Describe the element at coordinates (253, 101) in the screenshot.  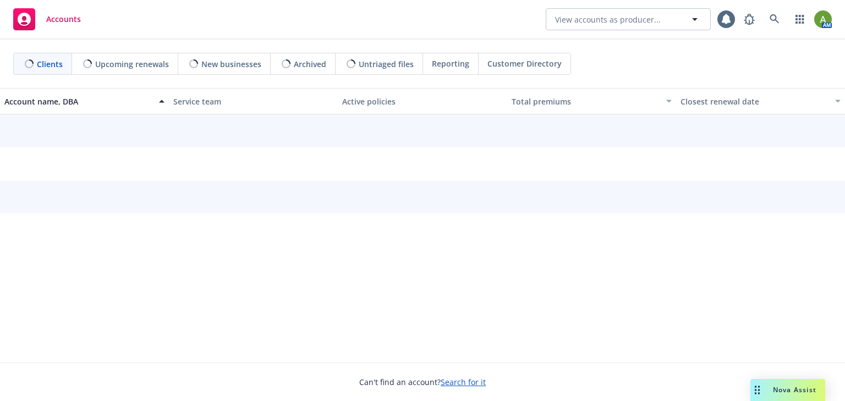
I see `button: Service team` at that location.